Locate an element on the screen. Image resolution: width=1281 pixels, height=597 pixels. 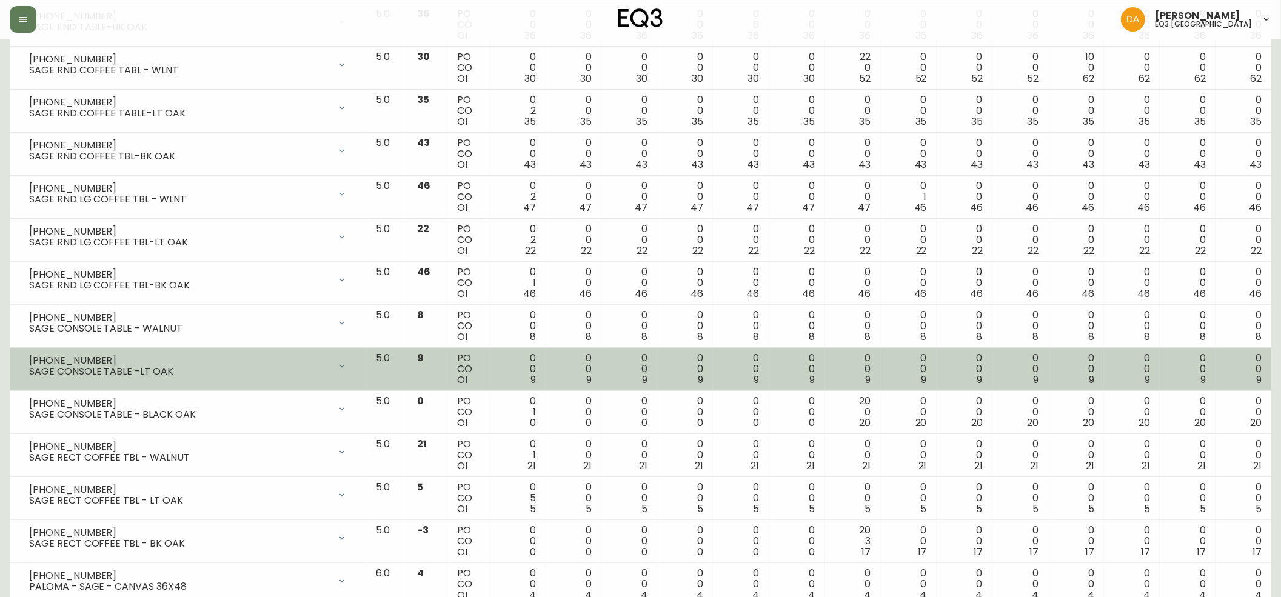
span: 9 is located at coordinates (701, 380).